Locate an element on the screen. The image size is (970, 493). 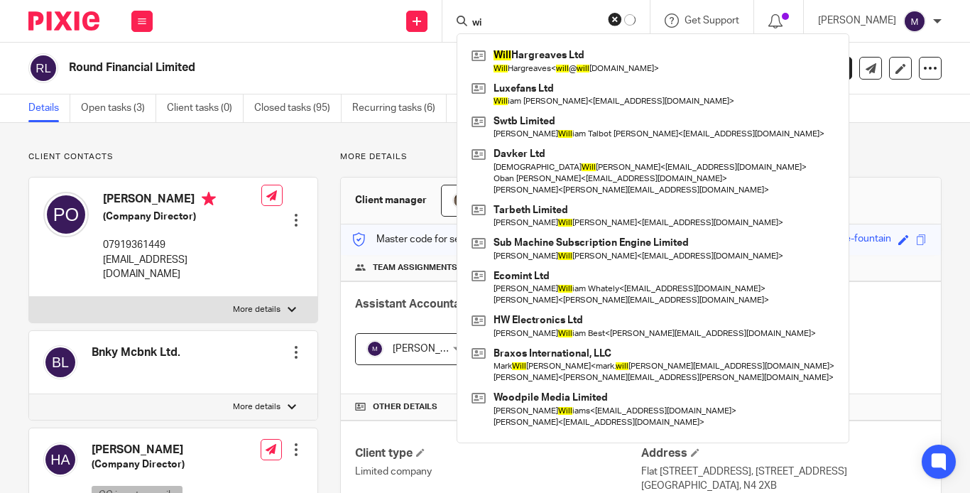
a: Closed tasks (95) is located at coordinates (298, 108).